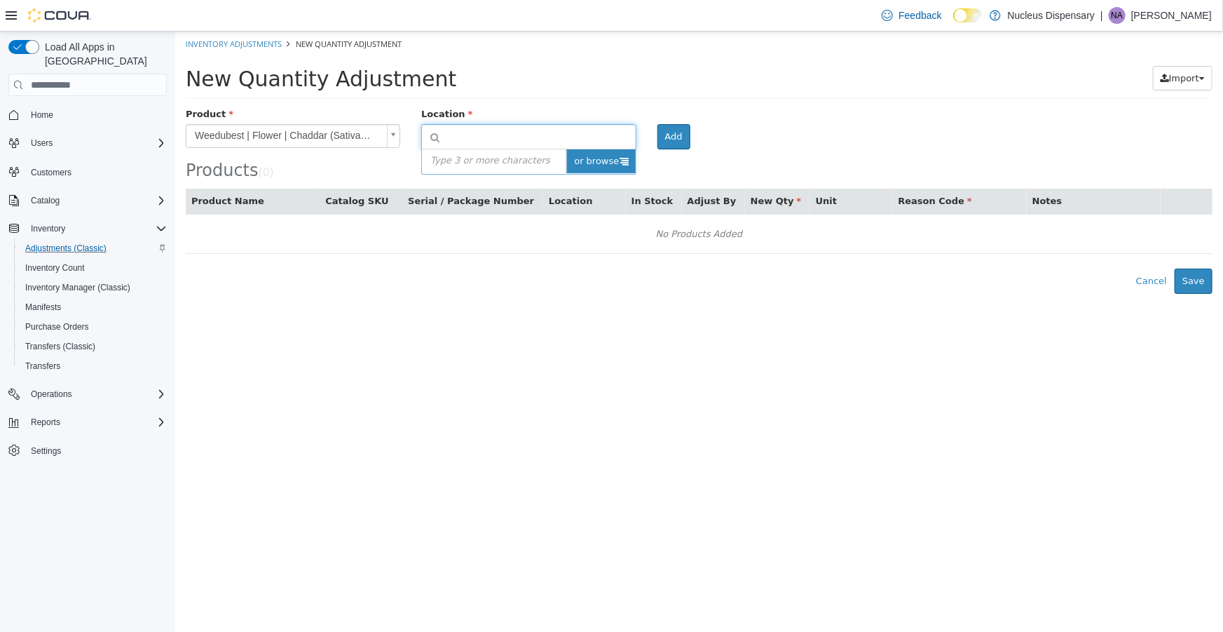 The height and width of the screenshot is (632, 1223). Describe the element at coordinates (88, 114) in the screenshot. I see `button: Home` at that location.